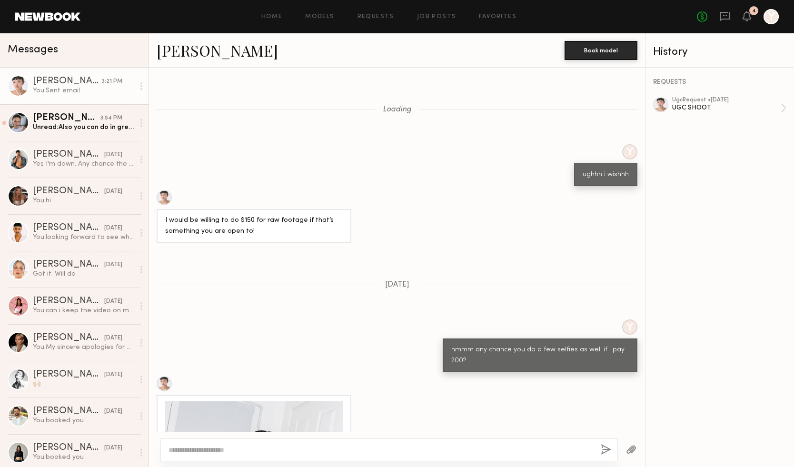 The height and width of the screenshot is (467, 794). I want to click on div: 3:21 PM, so click(112, 81).